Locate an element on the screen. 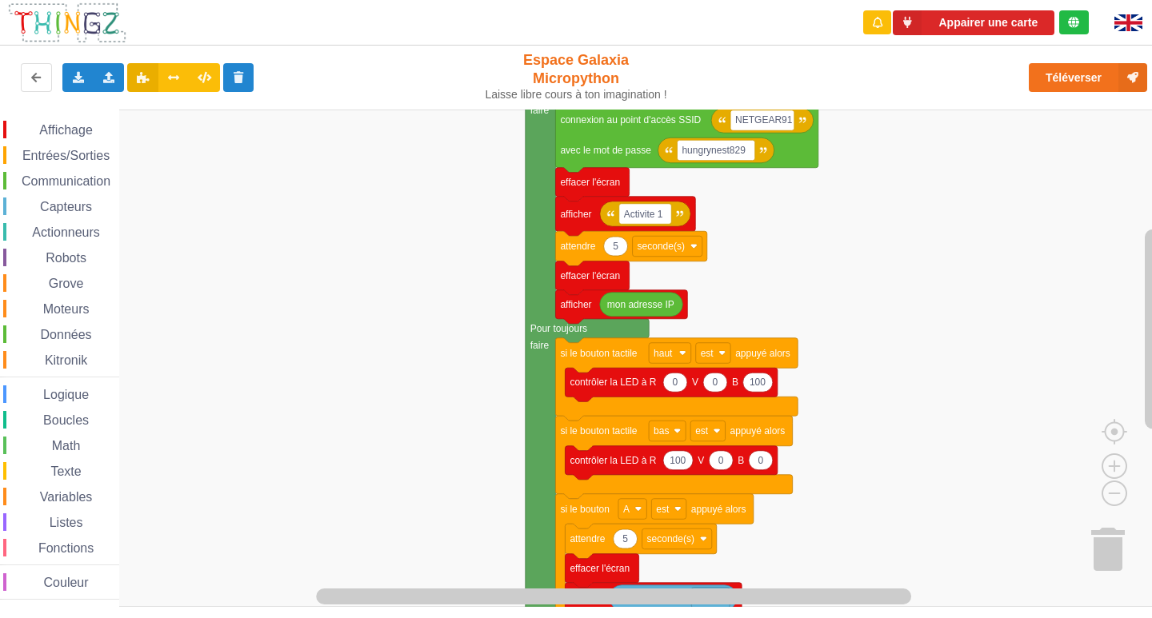 Image resolution: width=1152 pixels, height=618 pixels. span: Entrées/Sorties is located at coordinates (66, 155).